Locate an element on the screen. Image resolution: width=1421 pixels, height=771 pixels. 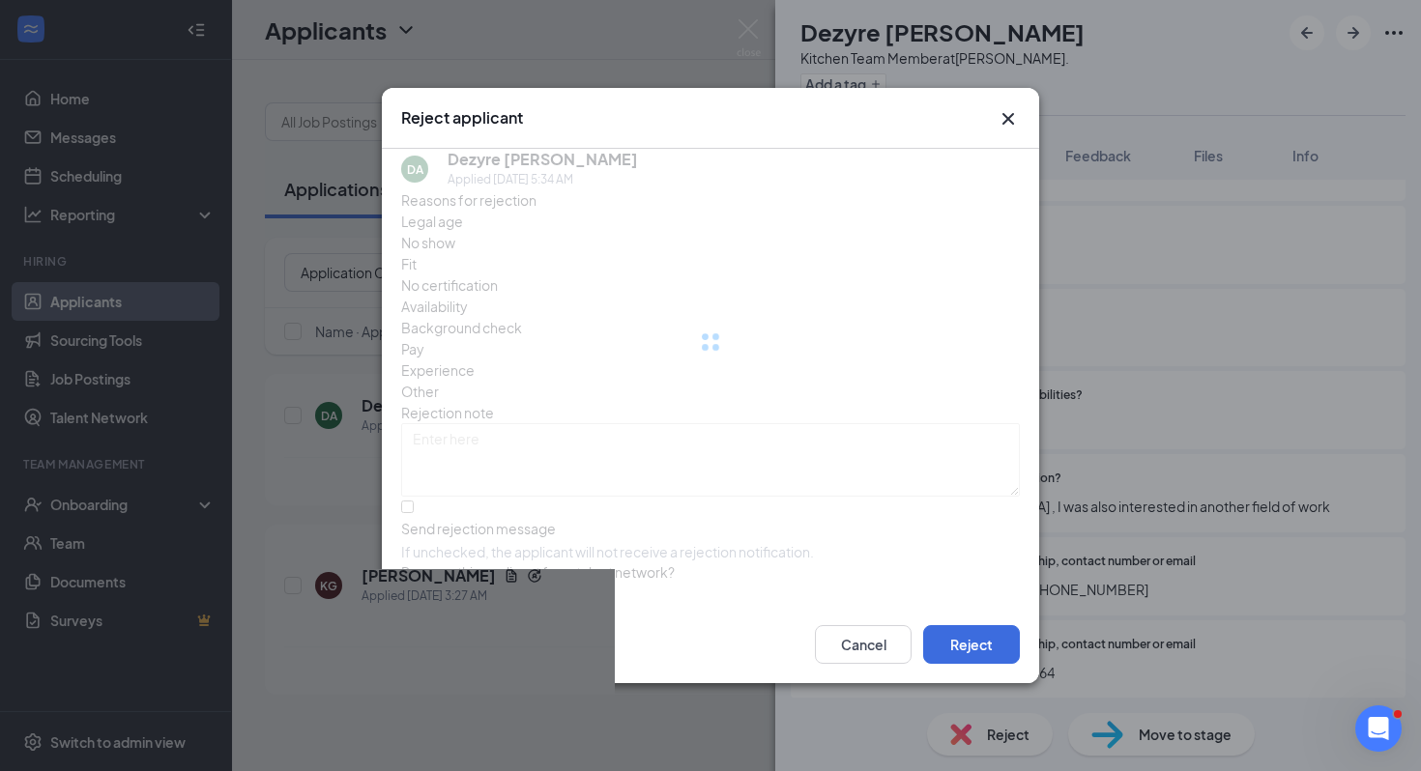
button: Reject is located at coordinates (972, 645).